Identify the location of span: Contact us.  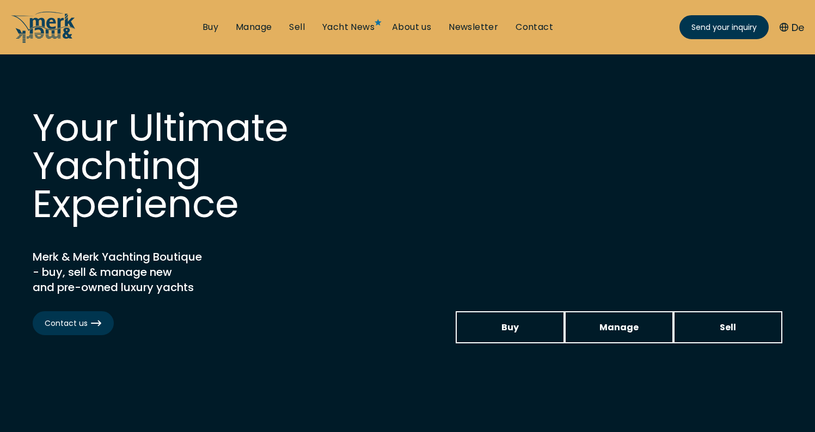
(73, 323).